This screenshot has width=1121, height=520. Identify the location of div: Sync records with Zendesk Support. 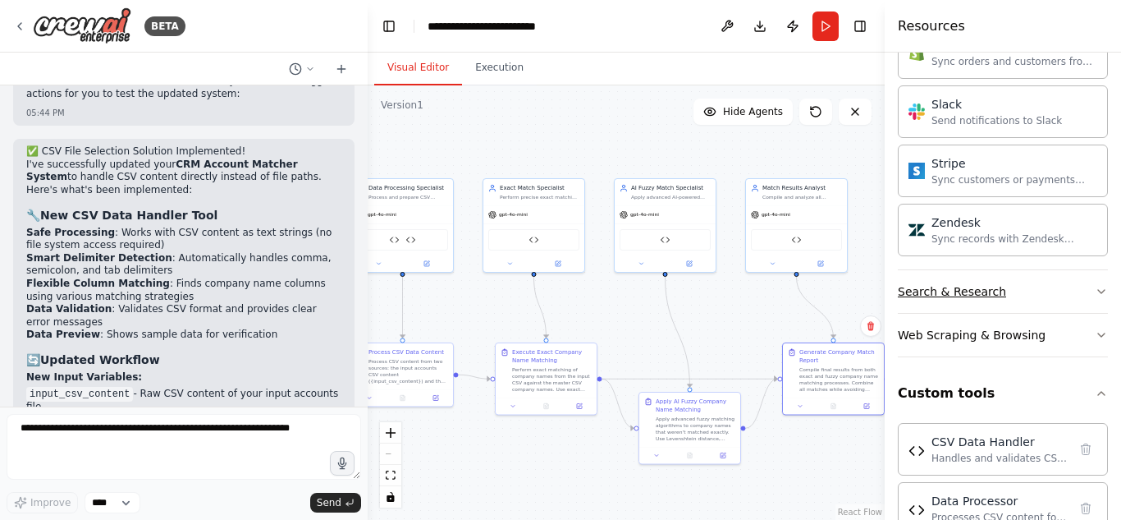
(1015, 239).